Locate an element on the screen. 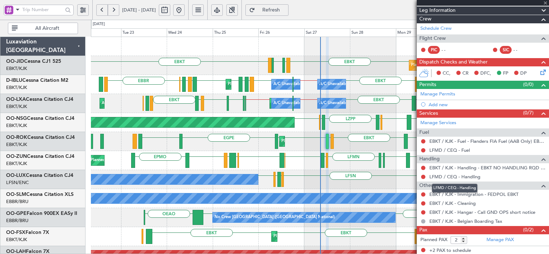 This screenshot has height=254, width=549. span: OO-NSG is located at coordinates (17, 119).